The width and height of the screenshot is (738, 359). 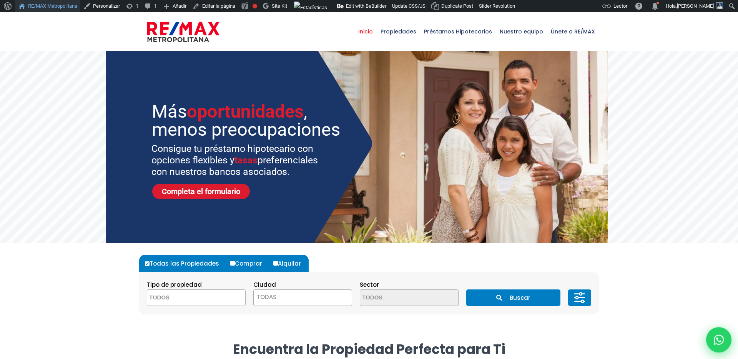 I want to click on span: Slider Revolution, so click(x=497, y=6).